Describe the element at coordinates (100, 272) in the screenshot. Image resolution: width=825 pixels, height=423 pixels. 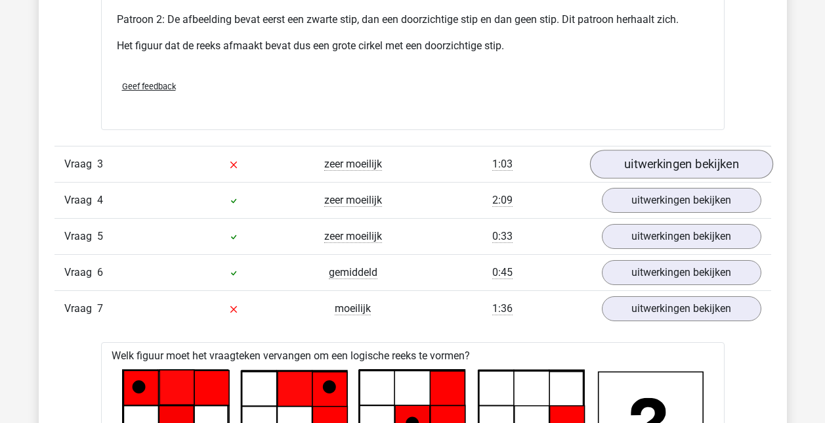
I see `span: 6` at that location.